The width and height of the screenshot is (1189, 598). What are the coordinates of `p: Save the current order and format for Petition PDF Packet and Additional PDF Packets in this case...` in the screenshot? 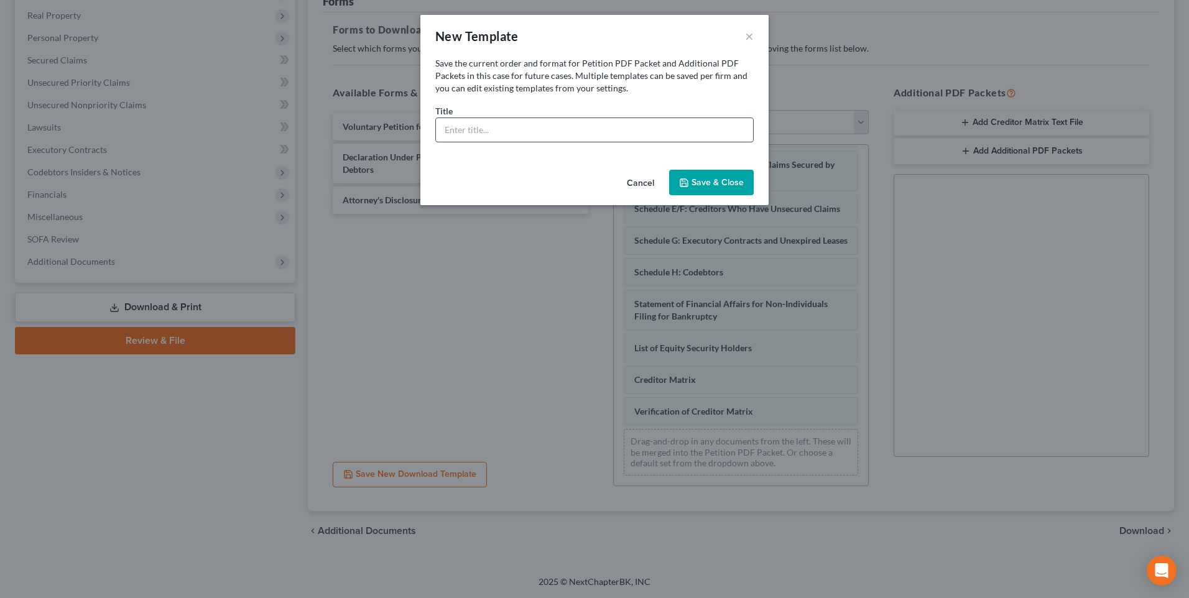 It's located at (595, 76).